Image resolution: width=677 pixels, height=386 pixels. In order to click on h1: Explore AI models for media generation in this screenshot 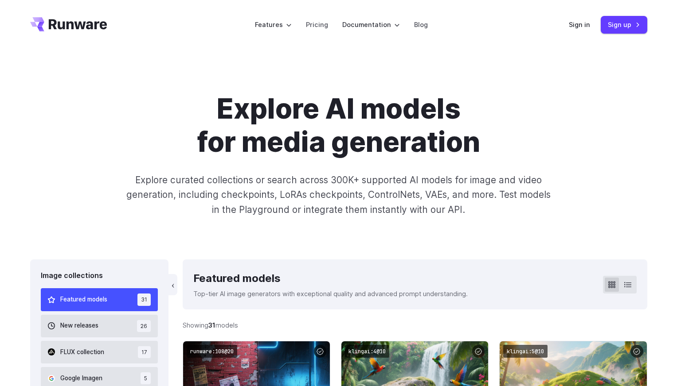, I will do `click(339, 125)`.